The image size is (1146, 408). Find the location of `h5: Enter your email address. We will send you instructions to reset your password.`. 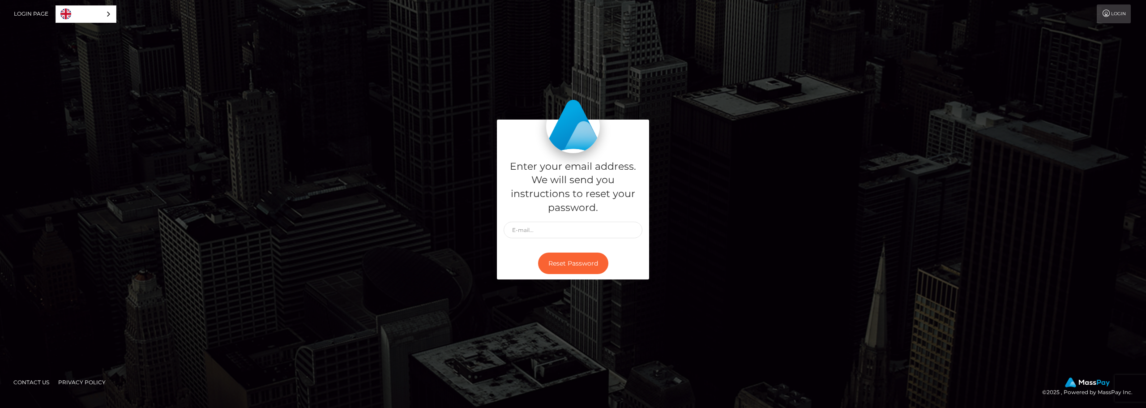

h5: Enter your email address. We will send you instructions to reset your password. is located at coordinates (573, 187).